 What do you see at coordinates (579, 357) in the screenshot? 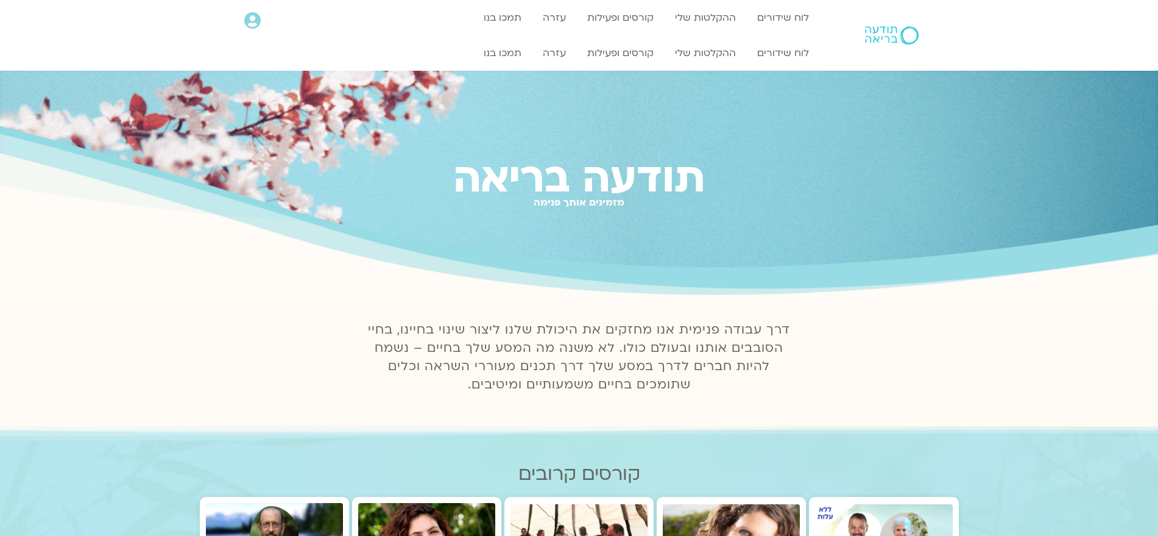
I see `p: דרך עבודה פנימית אנו מחזקים את היכולת שלנו ליצור שינוי בחיינו, בחיי הסובבים אותנו ובעולם כולו. לא...` at bounding box center [579, 357].